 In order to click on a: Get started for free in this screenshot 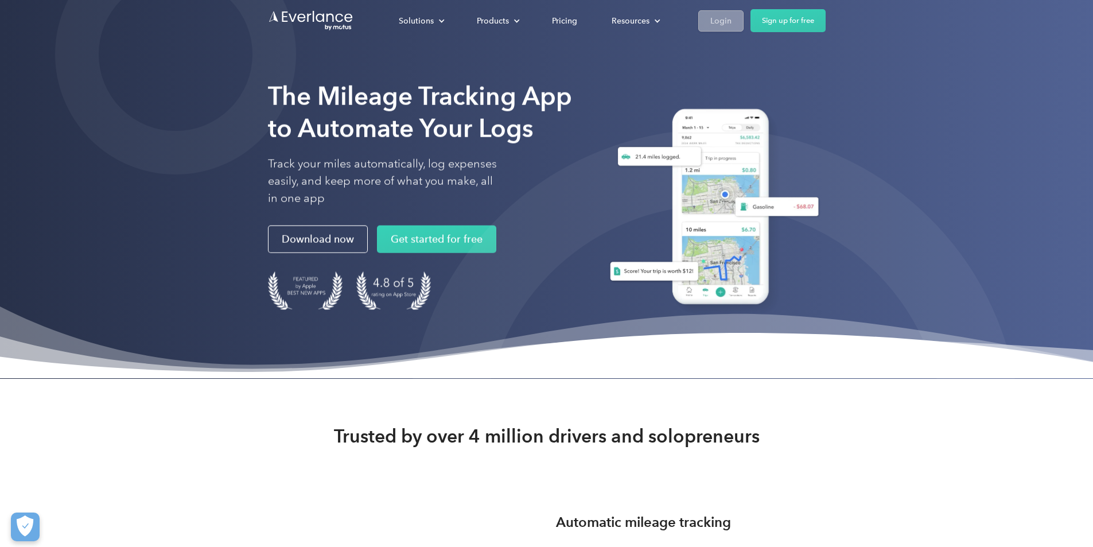, I will do `click(437, 239)`.